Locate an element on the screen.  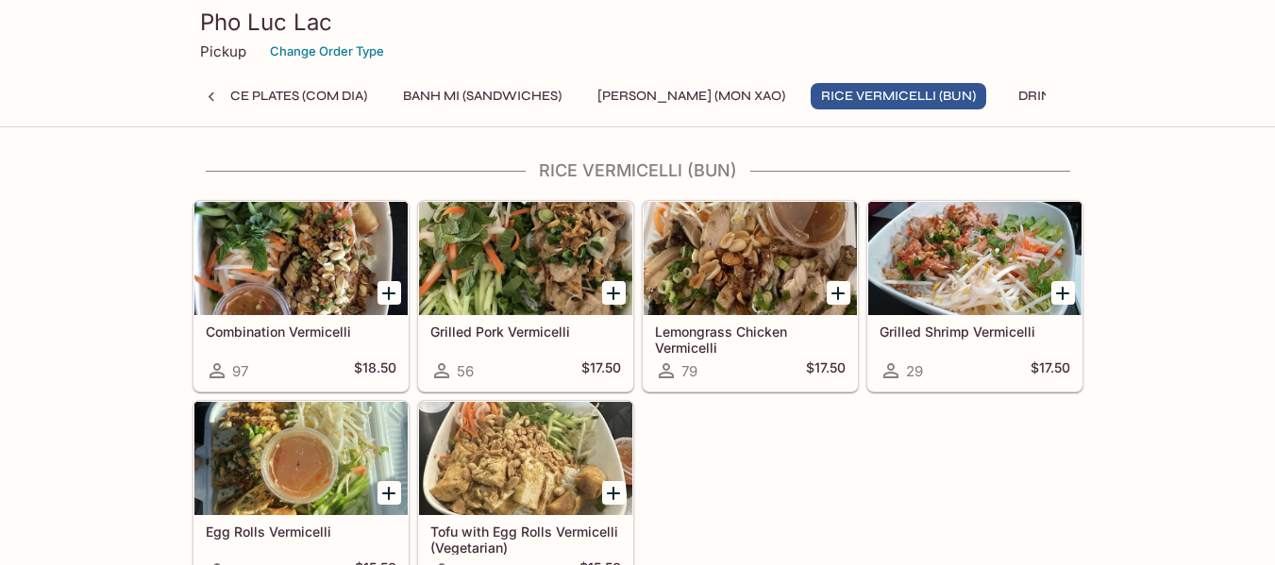
div: Egg Rolls Vermicelli is located at coordinates (301, 459).